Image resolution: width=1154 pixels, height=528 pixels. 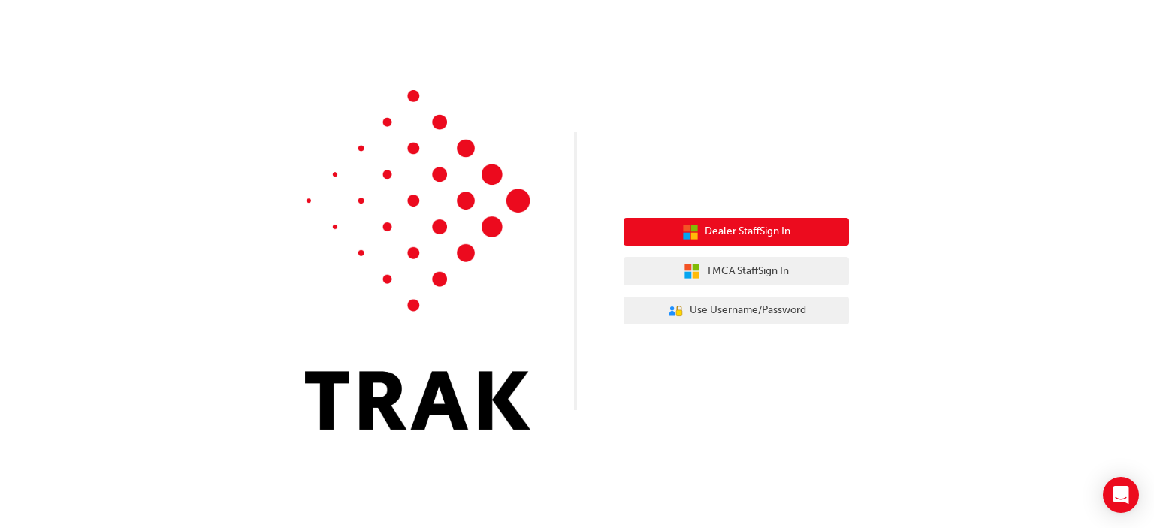 What do you see at coordinates (747, 231) in the screenshot?
I see `span: Dealer Staff Sign In` at bounding box center [747, 231].